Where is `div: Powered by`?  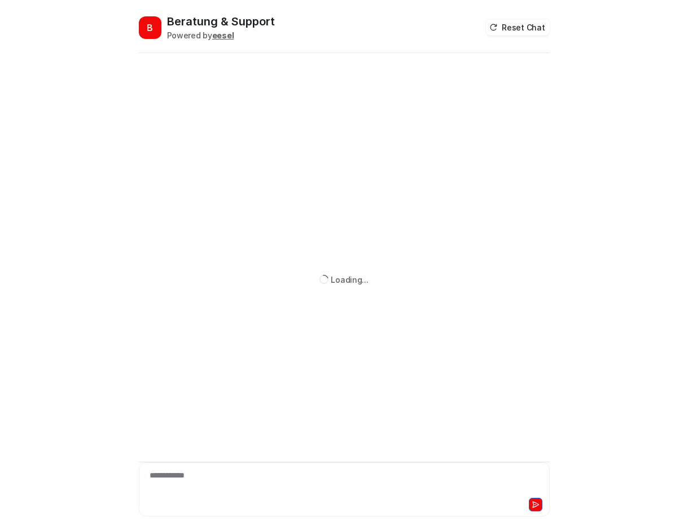
div: Powered by is located at coordinates (221, 35).